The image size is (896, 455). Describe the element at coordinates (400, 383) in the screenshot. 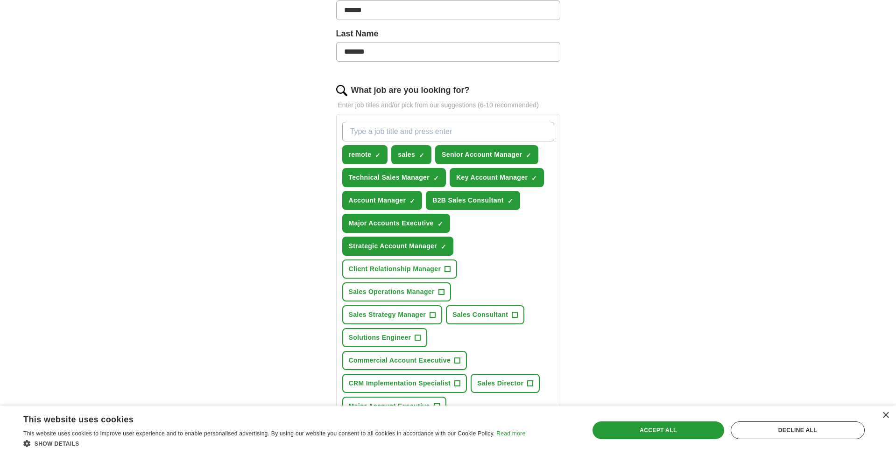

I see `span: CRM Implementation Specialist` at that location.